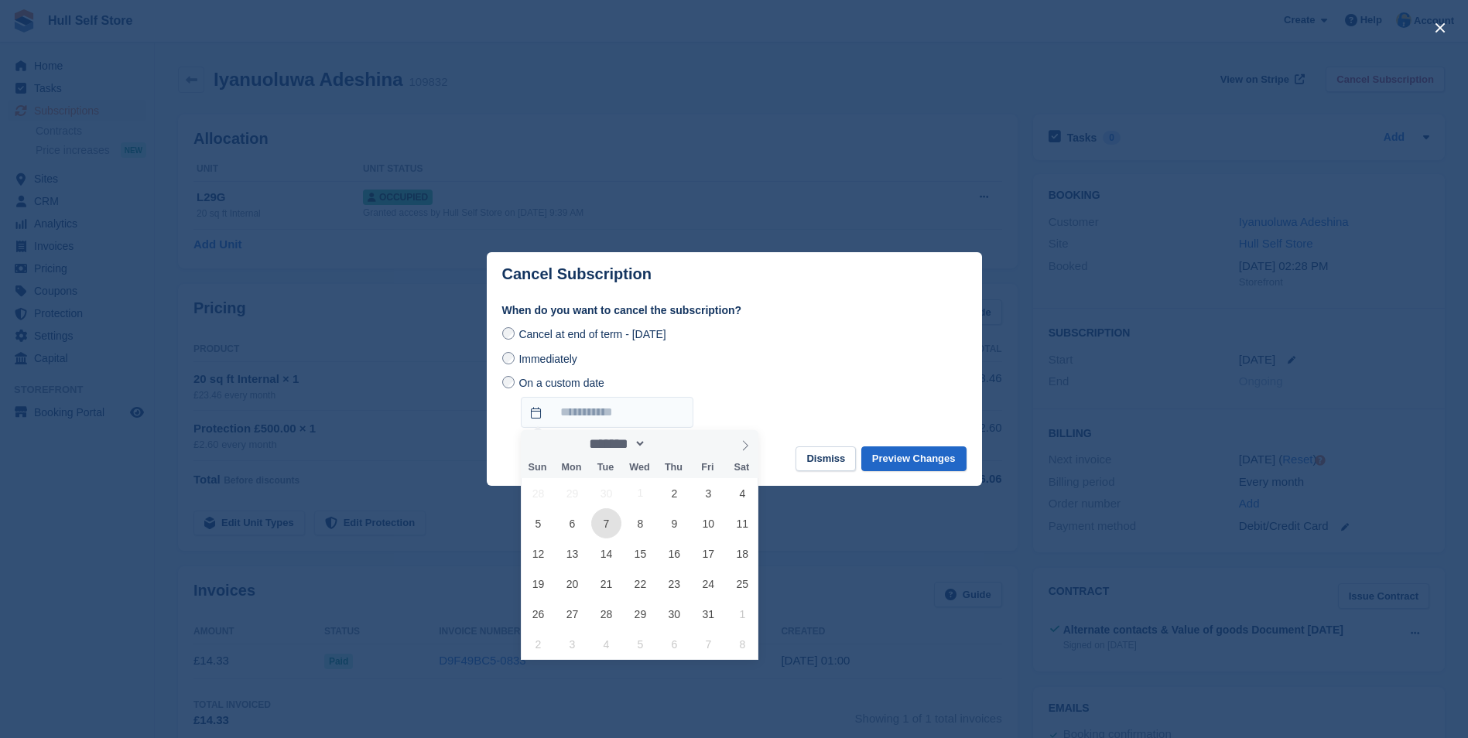 The image size is (1468, 738). I want to click on span: November 8, 2025, so click(742, 644).